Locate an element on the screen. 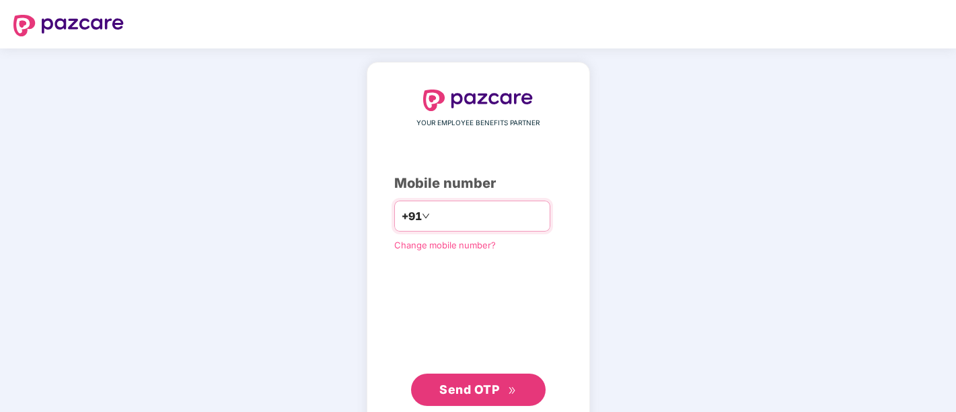  div: Mobile number is located at coordinates (479, 183).